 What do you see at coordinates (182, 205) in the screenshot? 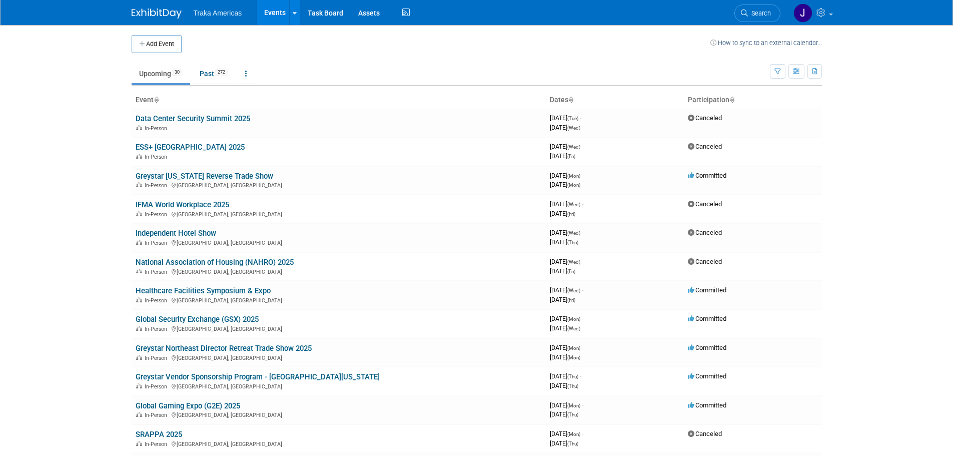
I see `a: IFMA World Workplace 2025` at bounding box center [182, 205].